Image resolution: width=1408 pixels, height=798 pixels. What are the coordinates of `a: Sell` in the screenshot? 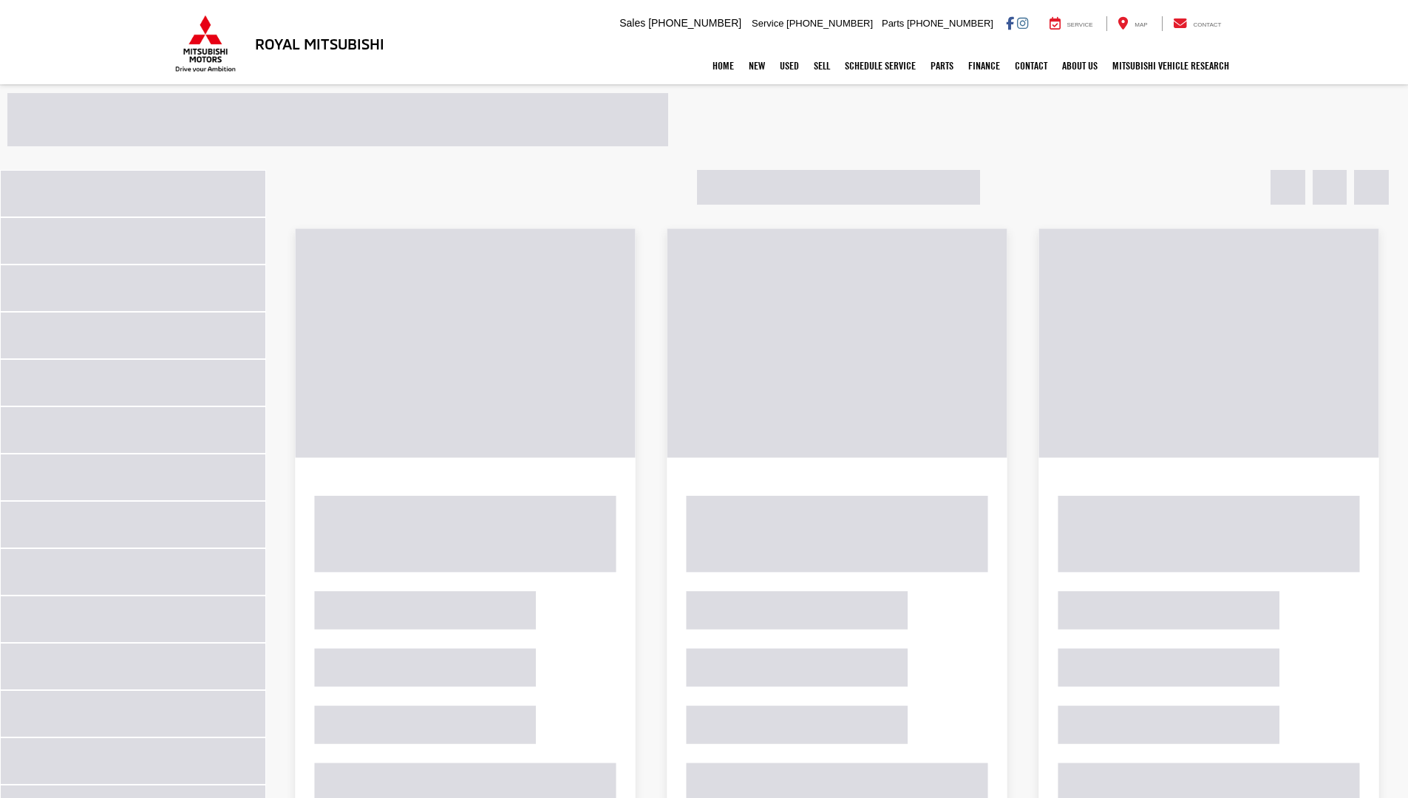 It's located at (822, 66).